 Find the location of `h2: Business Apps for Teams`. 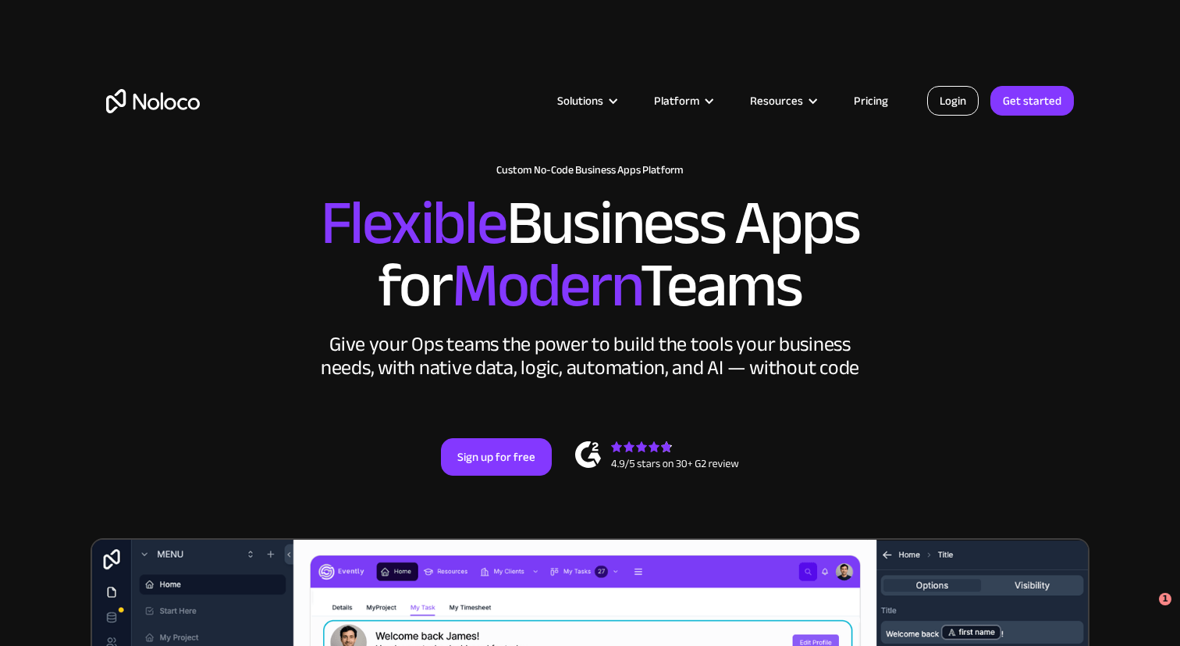

h2: Business Apps for Teams is located at coordinates (590, 255).